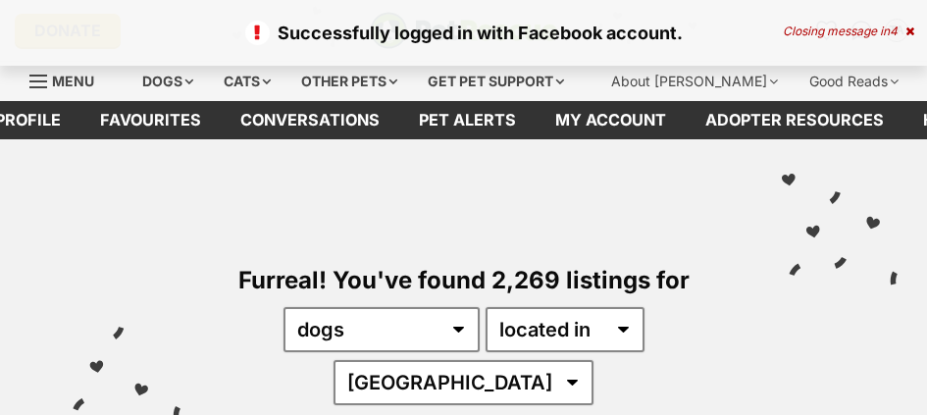  What do you see at coordinates (464, 279) in the screenshot?
I see `span: Furreal! You've found 2,269 listings for` at bounding box center [464, 279].